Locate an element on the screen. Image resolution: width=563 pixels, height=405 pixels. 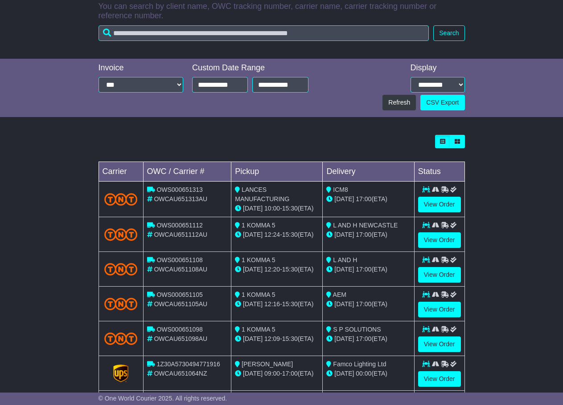
span: S P SOLUTIONS is located at coordinates (356, 330).